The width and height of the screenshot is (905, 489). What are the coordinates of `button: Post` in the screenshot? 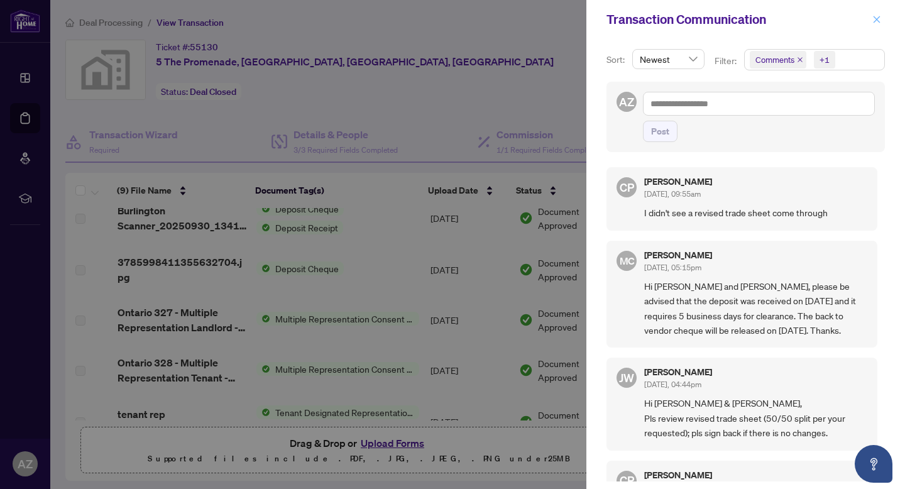 It's located at (660, 131).